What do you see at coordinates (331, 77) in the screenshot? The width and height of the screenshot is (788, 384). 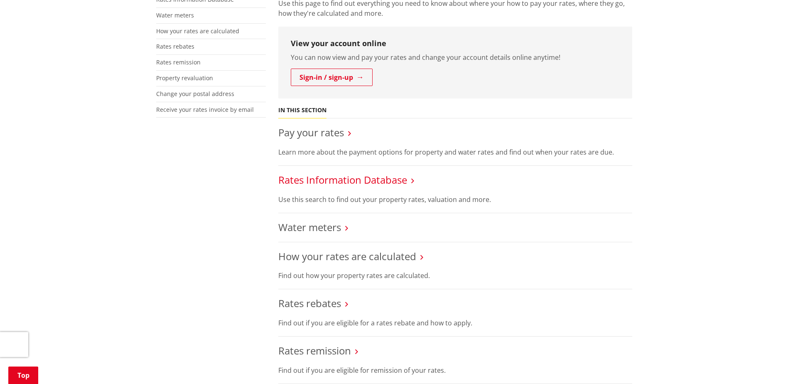 I see `a: Sign-in / sign-up` at bounding box center [331, 77].